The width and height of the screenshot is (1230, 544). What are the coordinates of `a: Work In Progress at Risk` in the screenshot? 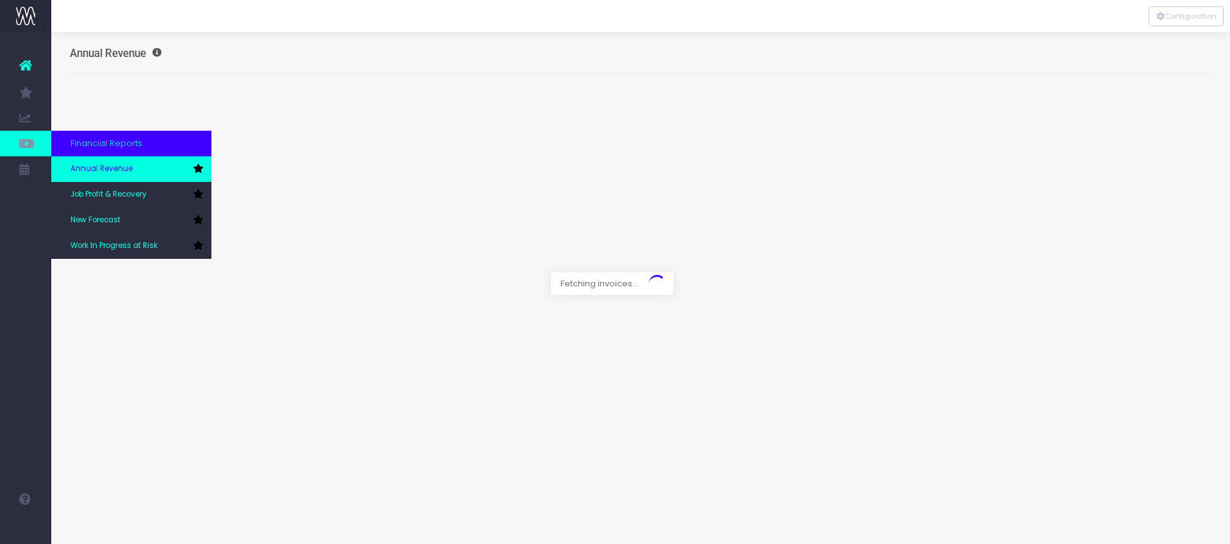 It's located at (131, 246).